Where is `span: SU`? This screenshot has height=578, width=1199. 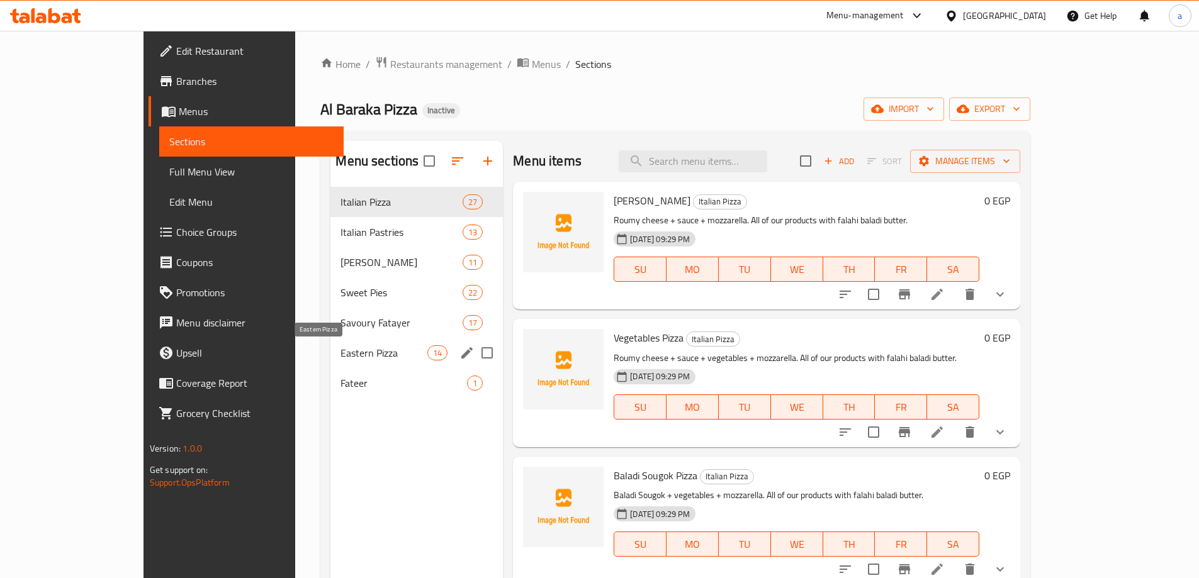 span: SU is located at coordinates (640, 269).